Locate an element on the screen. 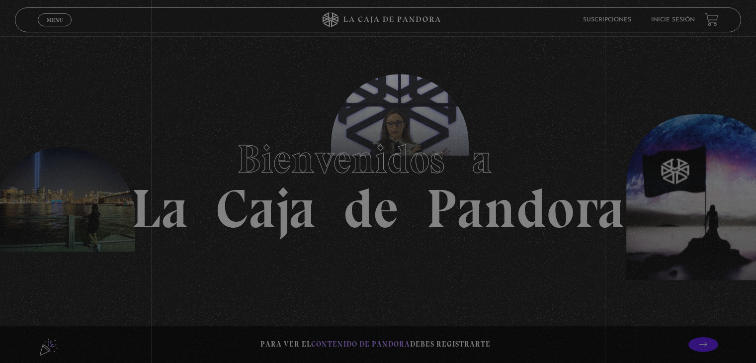 The image size is (756, 363). a: Suscripciones is located at coordinates (607, 20).